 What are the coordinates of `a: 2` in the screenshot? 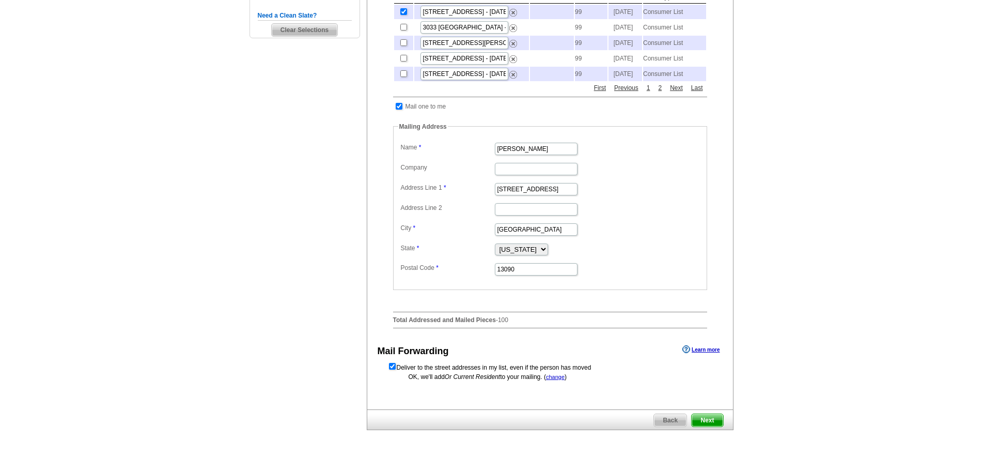 It's located at (660, 88).